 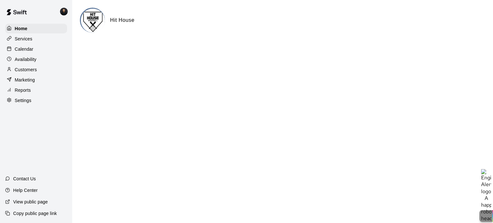 I want to click on p: Contact Us, so click(x=24, y=179).